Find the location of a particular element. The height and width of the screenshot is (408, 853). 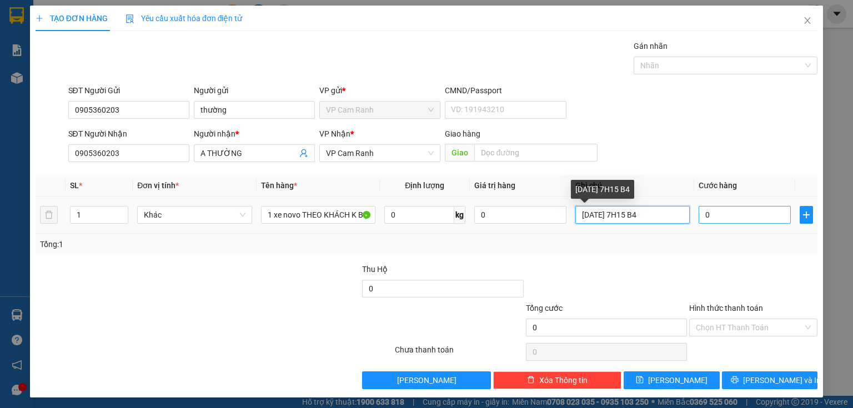

input: Ghi Chú is located at coordinates (632, 215).